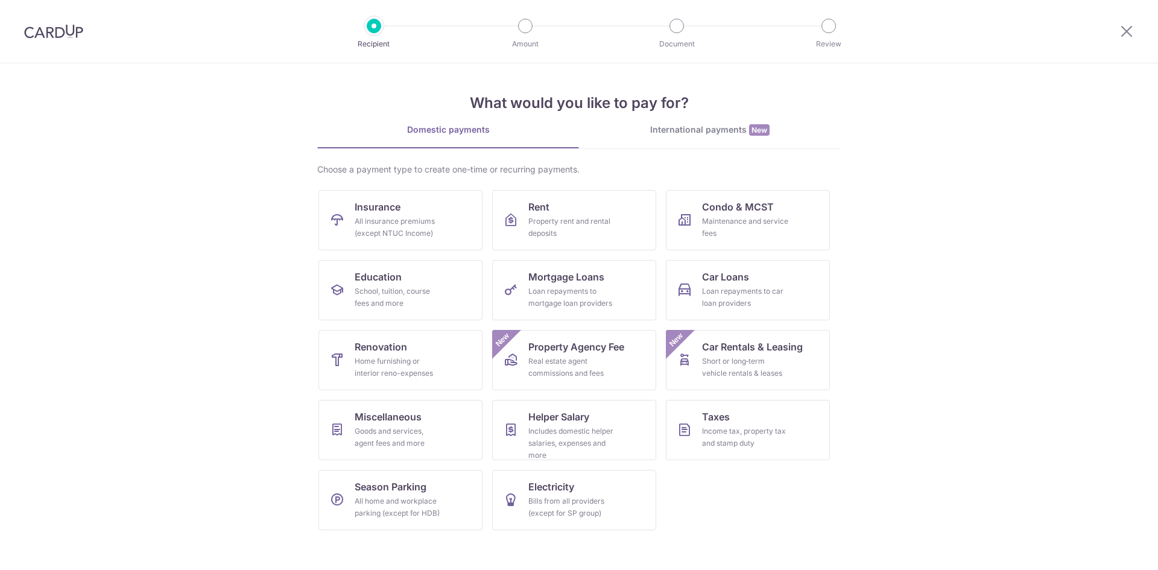 The height and width of the screenshot is (570, 1158). Describe the element at coordinates (579, 170) in the screenshot. I see `div: Choose a payment type to create one-time or recurring payments.` at that location.